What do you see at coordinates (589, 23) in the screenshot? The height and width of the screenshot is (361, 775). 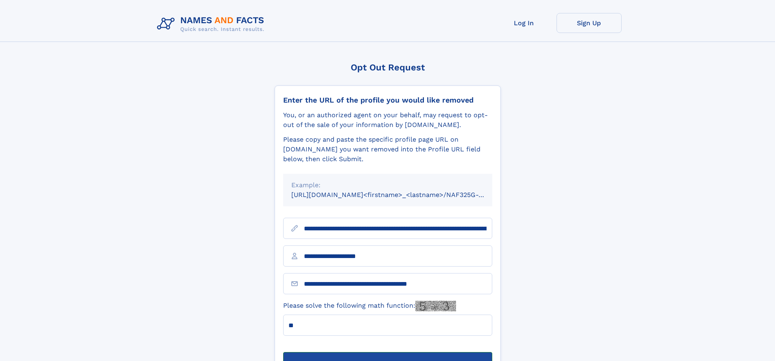 I see `a: Sign Up` at bounding box center [589, 23].